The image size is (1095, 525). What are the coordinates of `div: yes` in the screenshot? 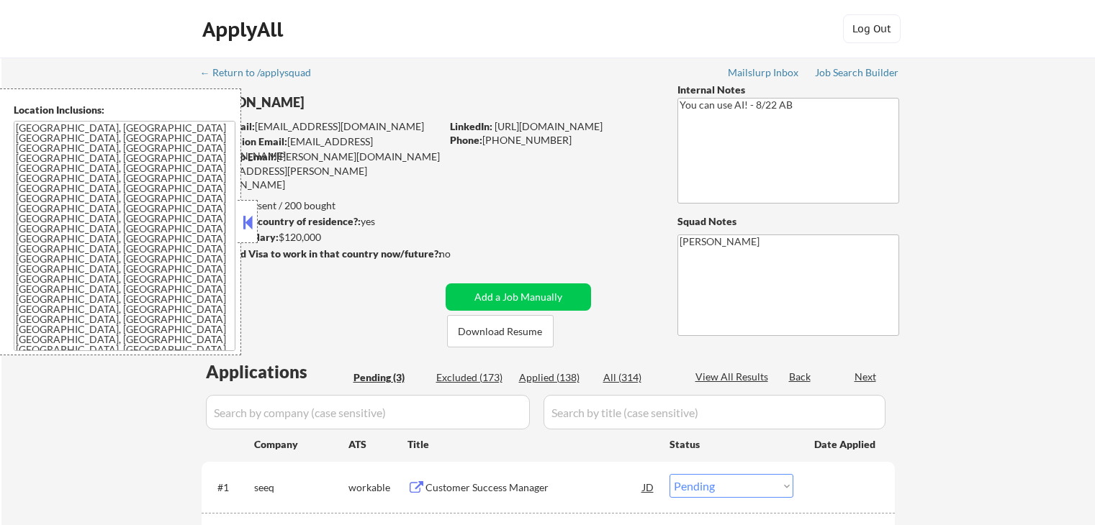 It's located at (318, 222).